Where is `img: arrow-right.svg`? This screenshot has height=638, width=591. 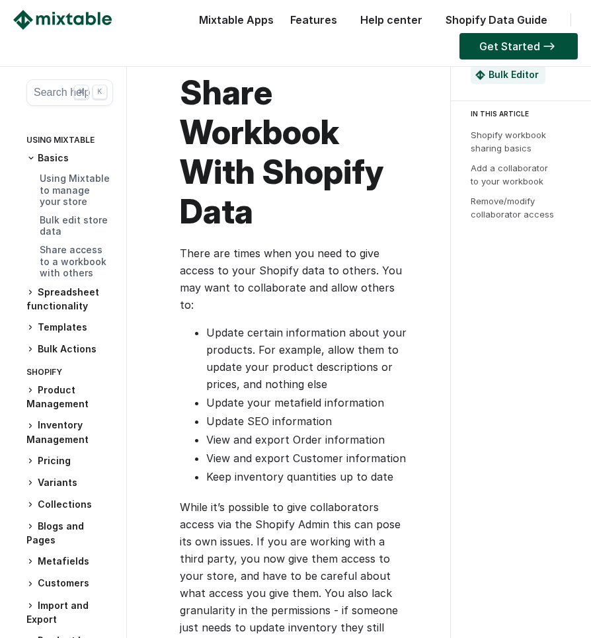
img: arrow-right.svg is located at coordinates (548, 46).